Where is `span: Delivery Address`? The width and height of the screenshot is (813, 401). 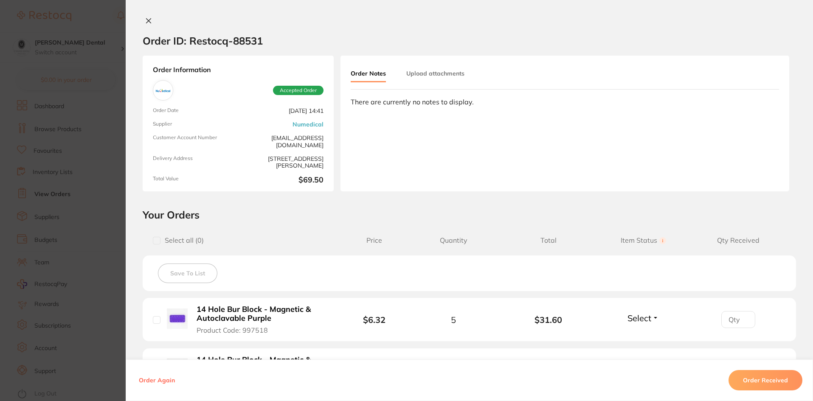 span: Delivery Address is located at coordinates (194, 162).